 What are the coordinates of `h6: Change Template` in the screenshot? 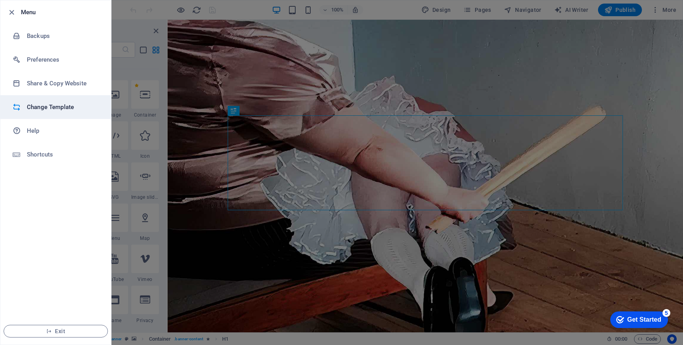 It's located at (63, 107).